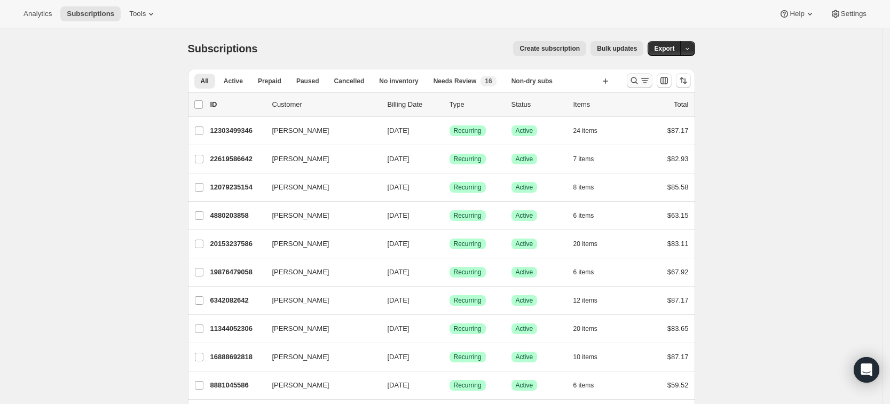  I want to click on button: Tools, so click(143, 14).